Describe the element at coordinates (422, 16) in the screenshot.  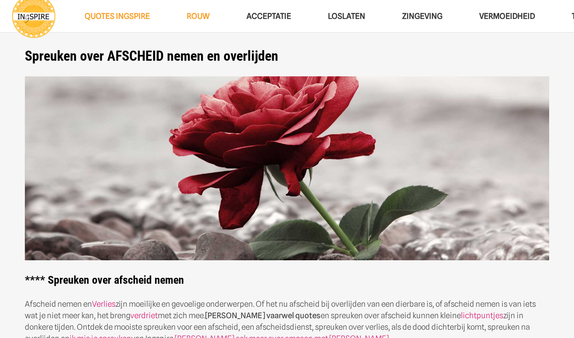
I see `a: ZingevingZingeving Menu` at that location.